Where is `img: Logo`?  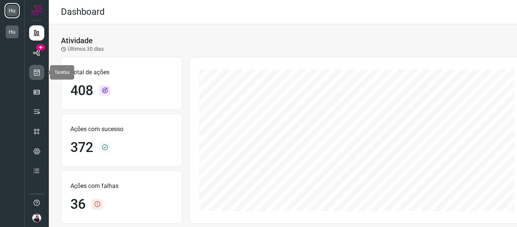 img: Logo is located at coordinates (37, 10).